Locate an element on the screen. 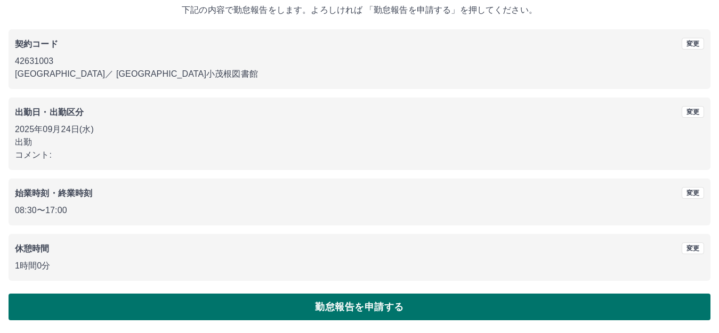 The height and width of the screenshot is (333, 719). p: コメント: is located at coordinates (359, 155).